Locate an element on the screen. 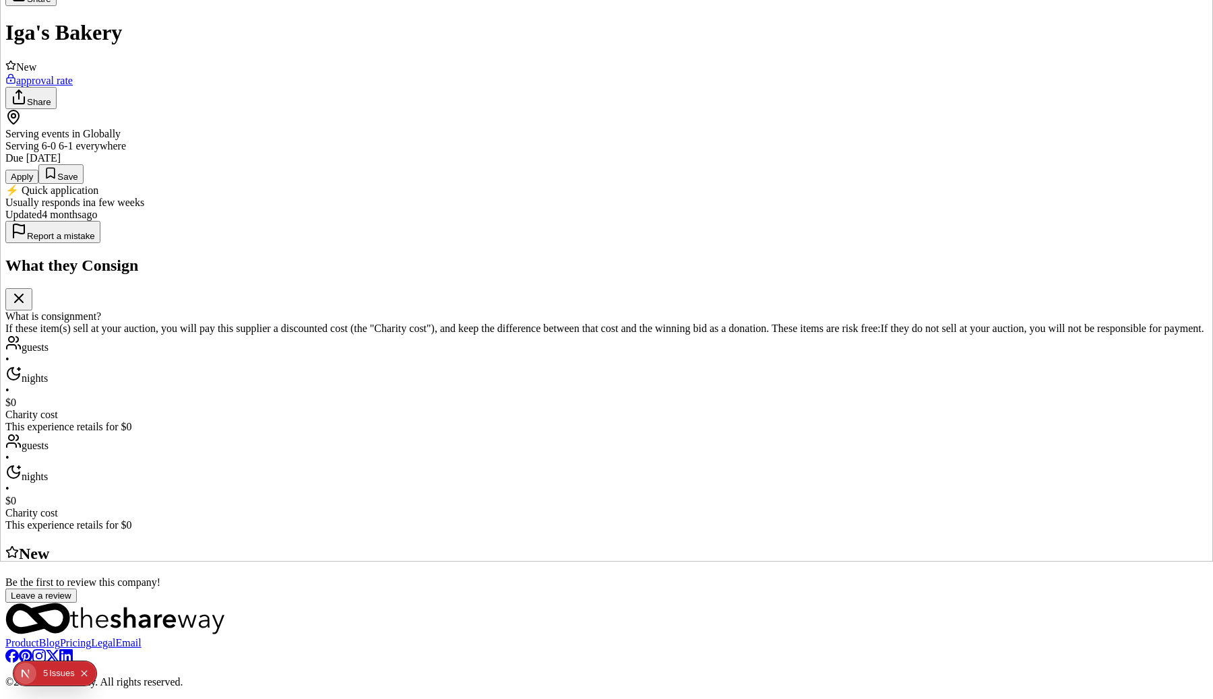  a: Email is located at coordinates (129, 643).